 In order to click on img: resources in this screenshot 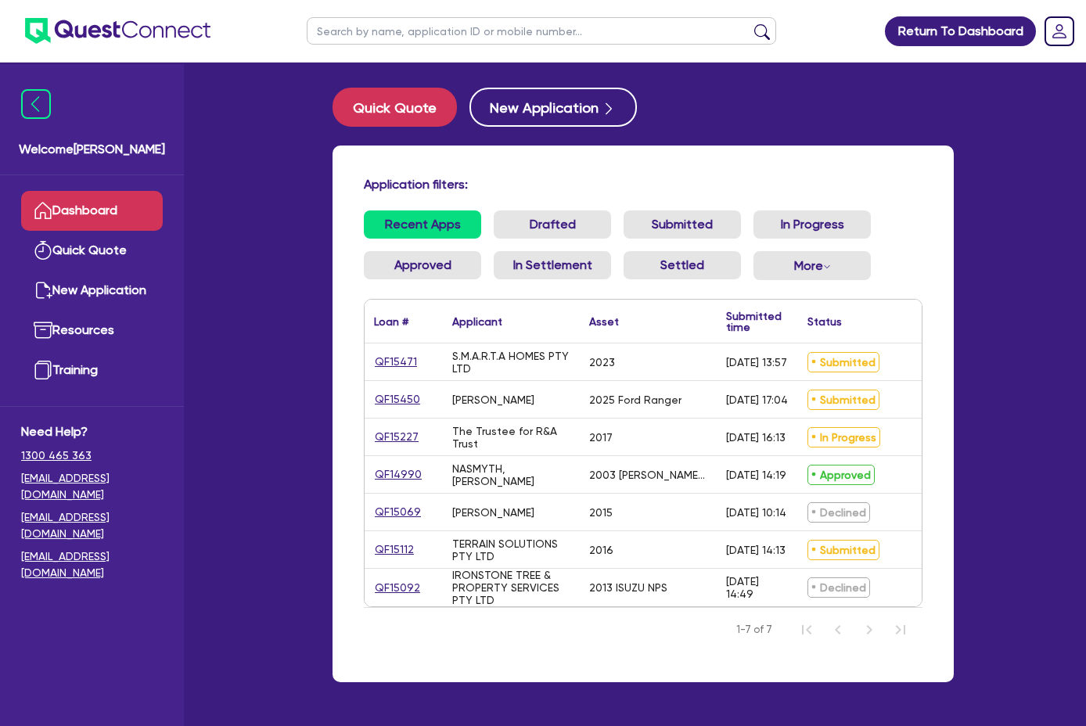, I will do `click(43, 330)`.